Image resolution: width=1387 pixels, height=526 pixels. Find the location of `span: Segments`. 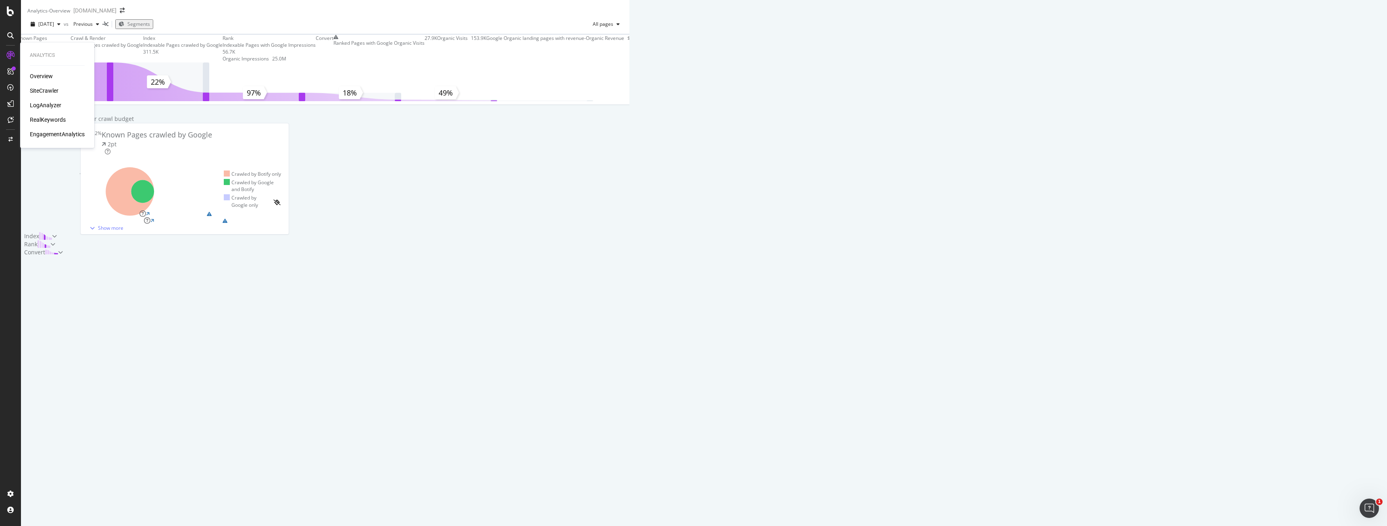

span: Segments is located at coordinates (139, 24).